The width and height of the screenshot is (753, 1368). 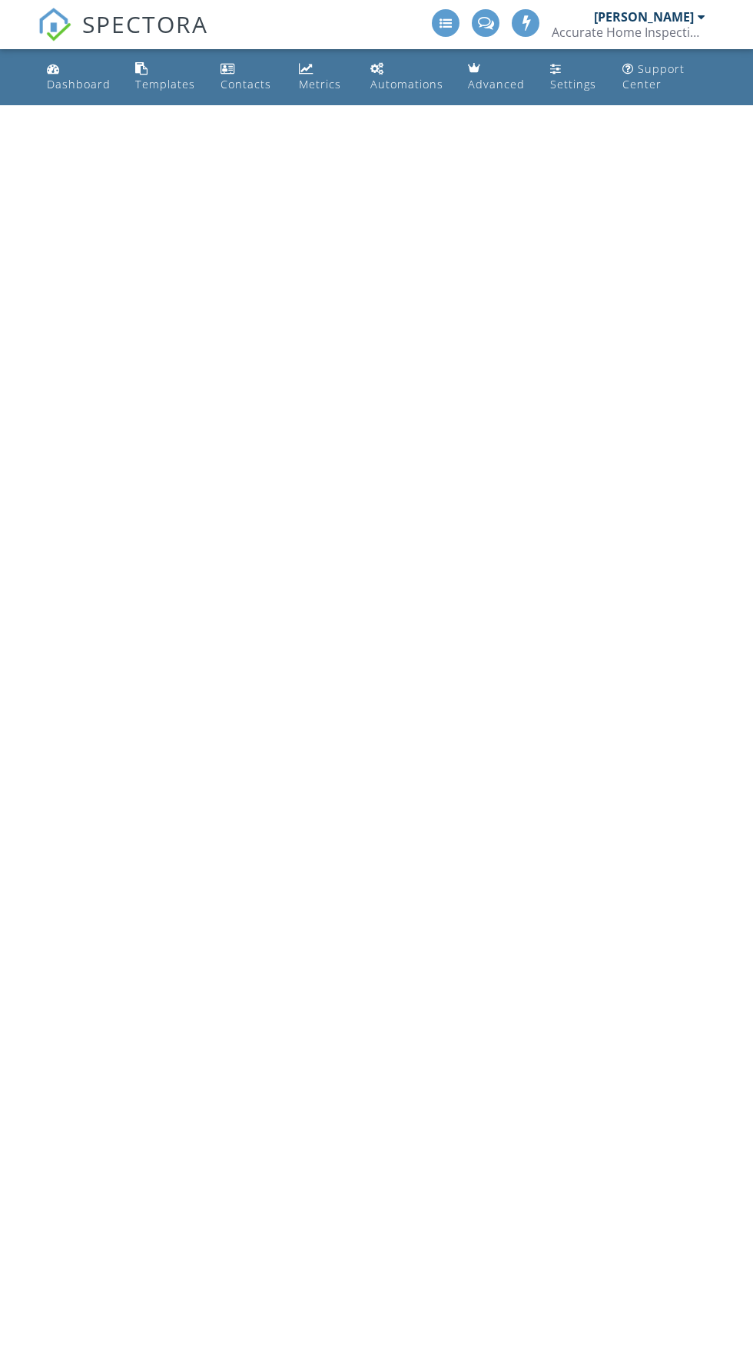 What do you see at coordinates (320, 84) in the screenshot?
I see `div: Metrics` at bounding box center [320, 84].